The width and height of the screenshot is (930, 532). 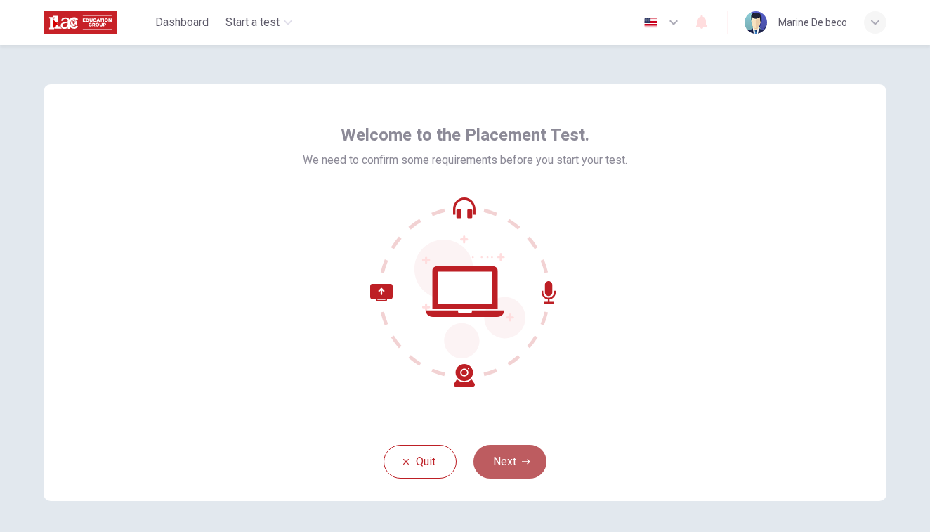 What do you see at coordinates (252, 22) in the screenshot?
I see `span: Start a test` at bounding box center [252, 22].